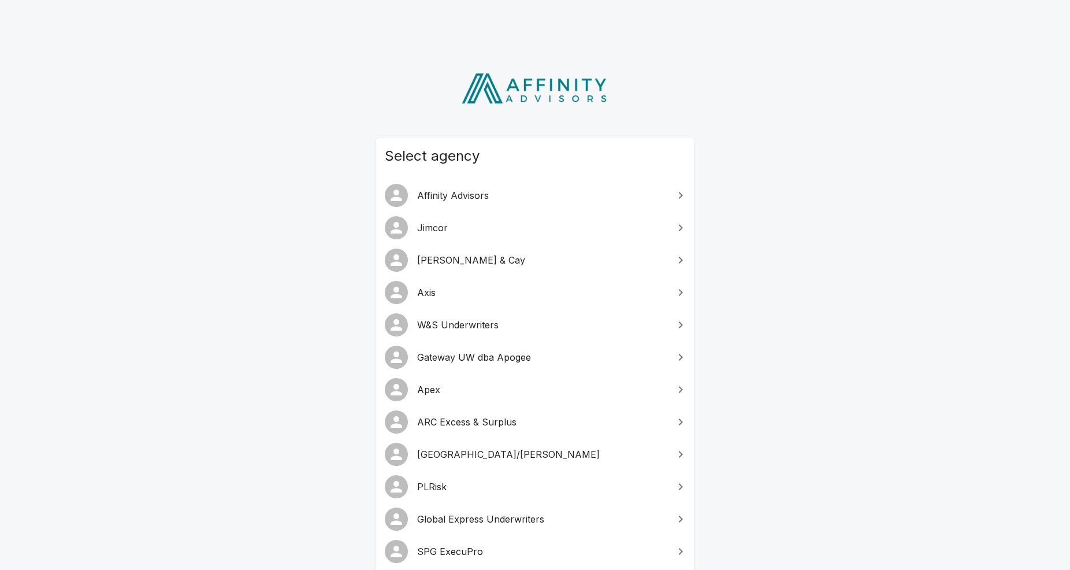 The width and height of the screenshot is (1070, 570). I want to click on a: Global Express Underwriters, so click(535, 519).